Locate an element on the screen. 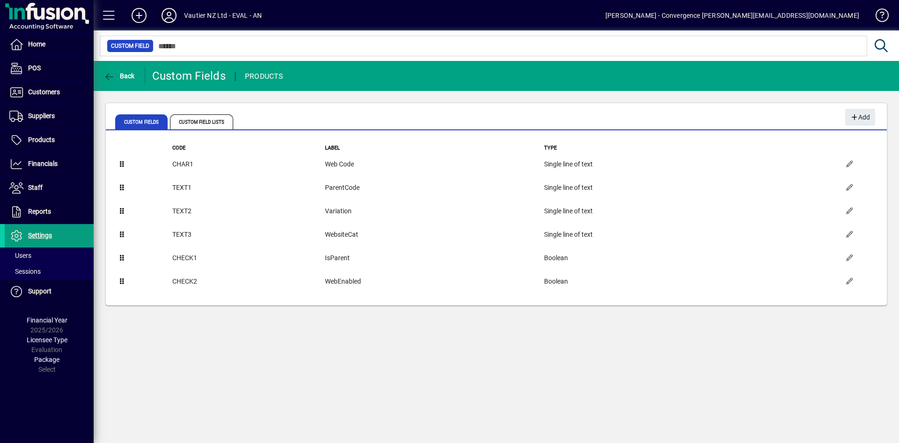  a: Staff is located at coordinates (49, 188).